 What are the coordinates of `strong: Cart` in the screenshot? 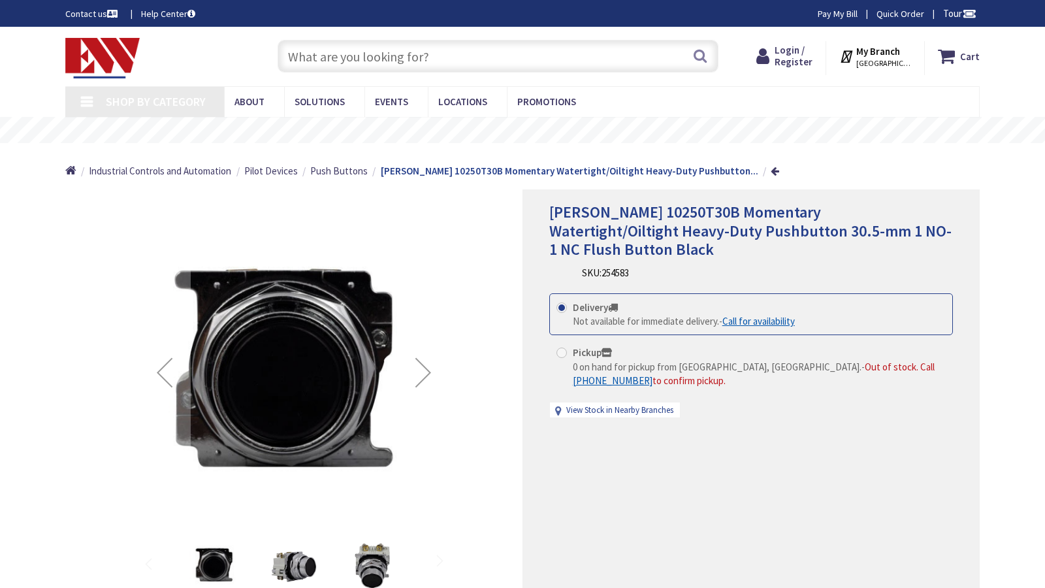 It's located at (970, 56).